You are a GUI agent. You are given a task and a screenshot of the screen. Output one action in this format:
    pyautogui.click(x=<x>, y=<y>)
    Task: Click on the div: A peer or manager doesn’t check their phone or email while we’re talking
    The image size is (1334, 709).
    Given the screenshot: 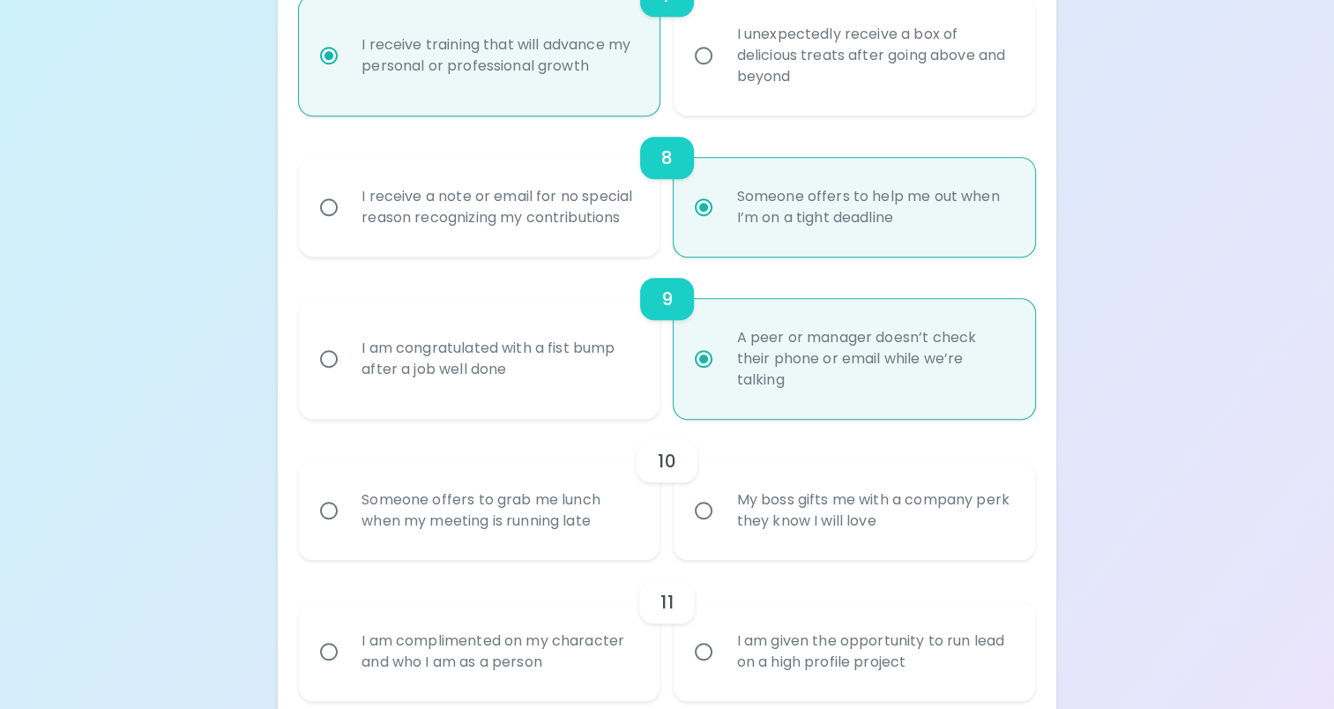 What is the action you would take?
    pyautogui.click(x=873, y=359)
    